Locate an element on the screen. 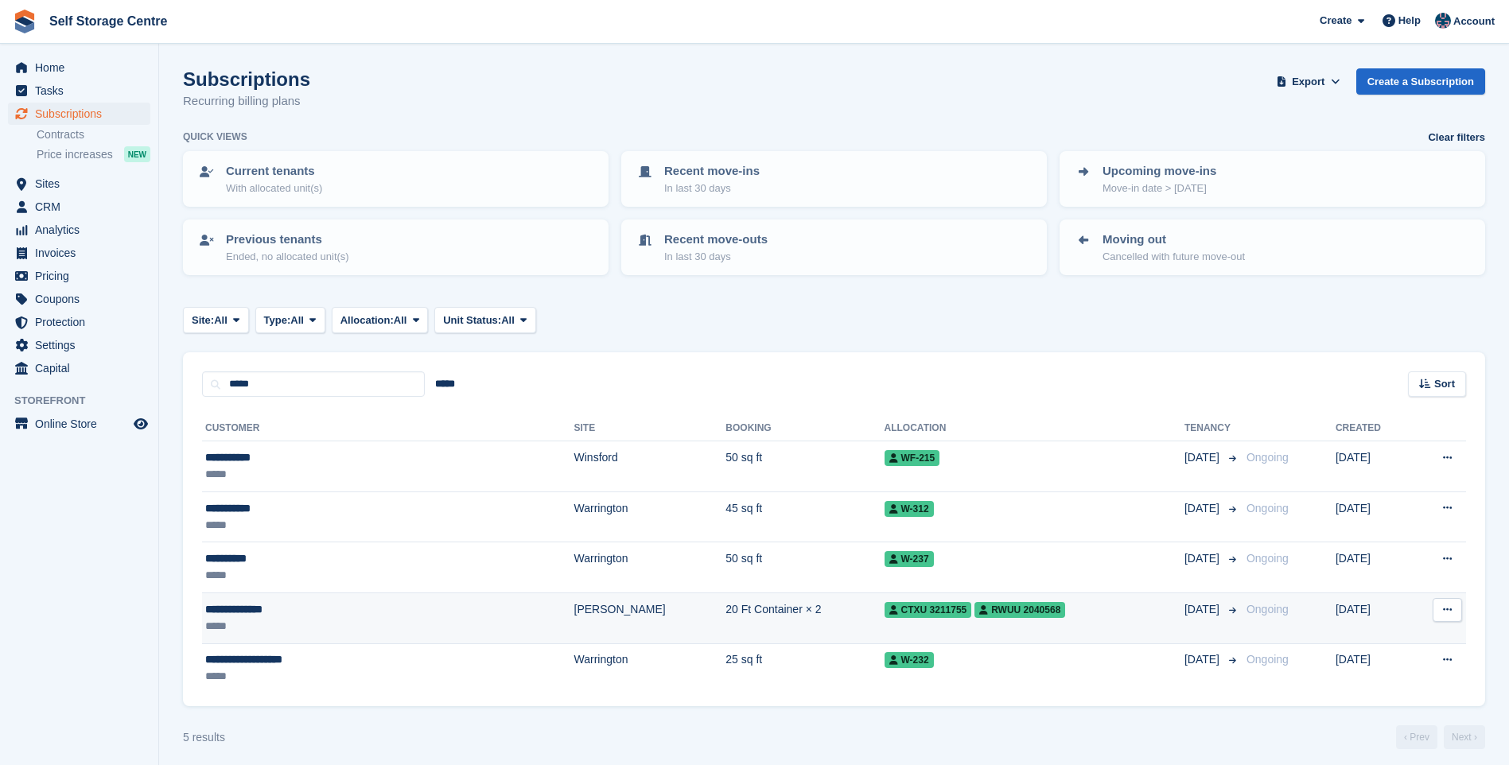  td: 20 Ft Container × 2 is located at coordinates (804, 618).